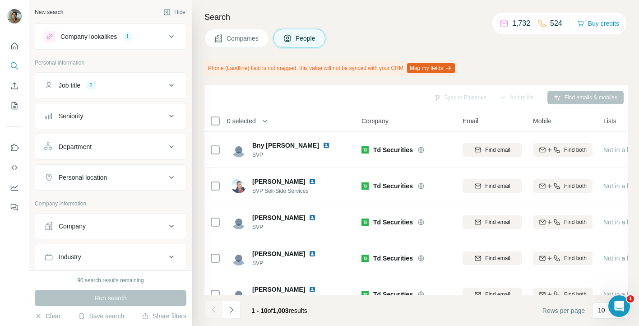 The height and width of the screenshot is (326, 639). I want to click on button: Department, so click(111, 147).